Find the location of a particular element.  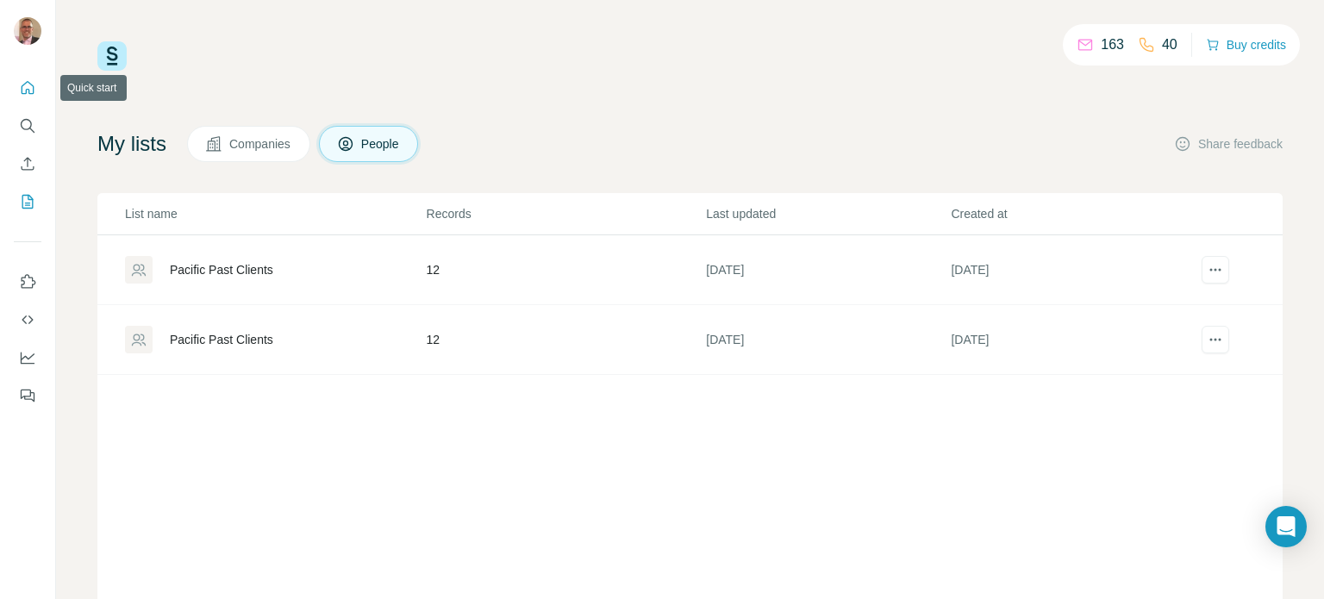

span: Companies is located at coordinates (260, 144).